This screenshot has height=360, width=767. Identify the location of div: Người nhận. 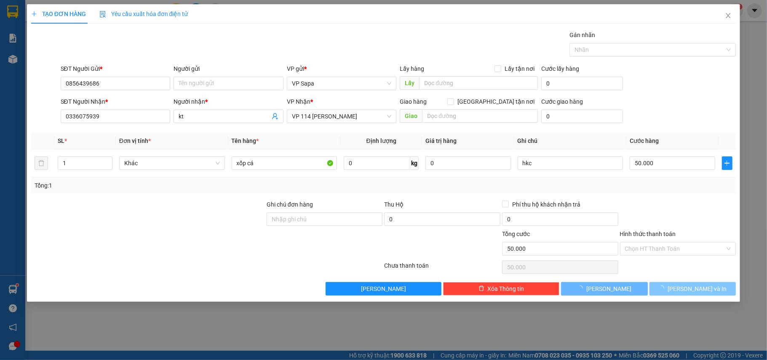
(228, 102).